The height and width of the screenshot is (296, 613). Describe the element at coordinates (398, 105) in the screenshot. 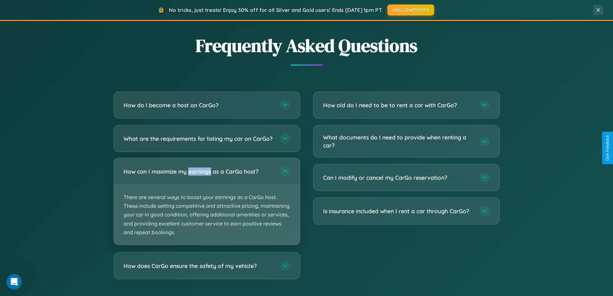

I see `h3: How old do I need to be to rent a car with CarGo?` at that location.